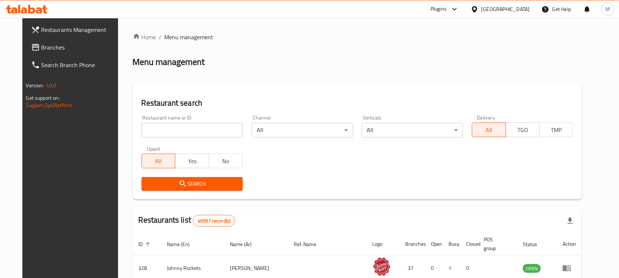 This screenshot has width=619, height=278. What do you see at coordinates (187, 220) in the screenshot?
I see `h2: Restaurants list` at bounding box center [187, 220].